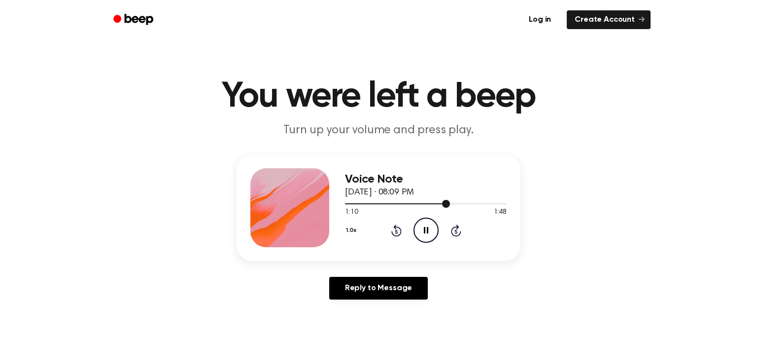 Image resolution: width=757 pixels, height=343 pixels. I want to click on h1: You were left a beep, so click(379, 97).